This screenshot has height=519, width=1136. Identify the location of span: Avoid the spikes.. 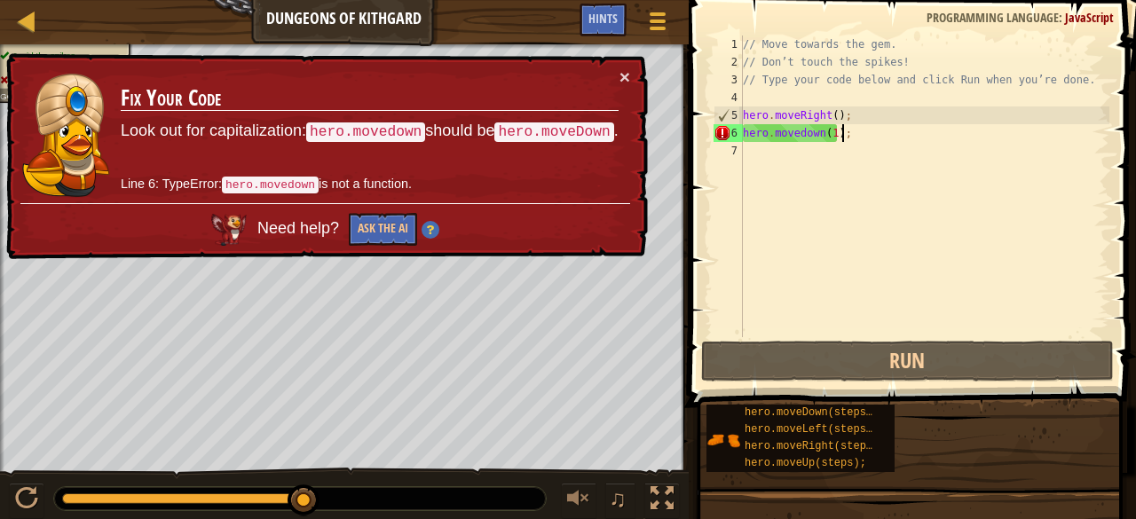
(44, 55).